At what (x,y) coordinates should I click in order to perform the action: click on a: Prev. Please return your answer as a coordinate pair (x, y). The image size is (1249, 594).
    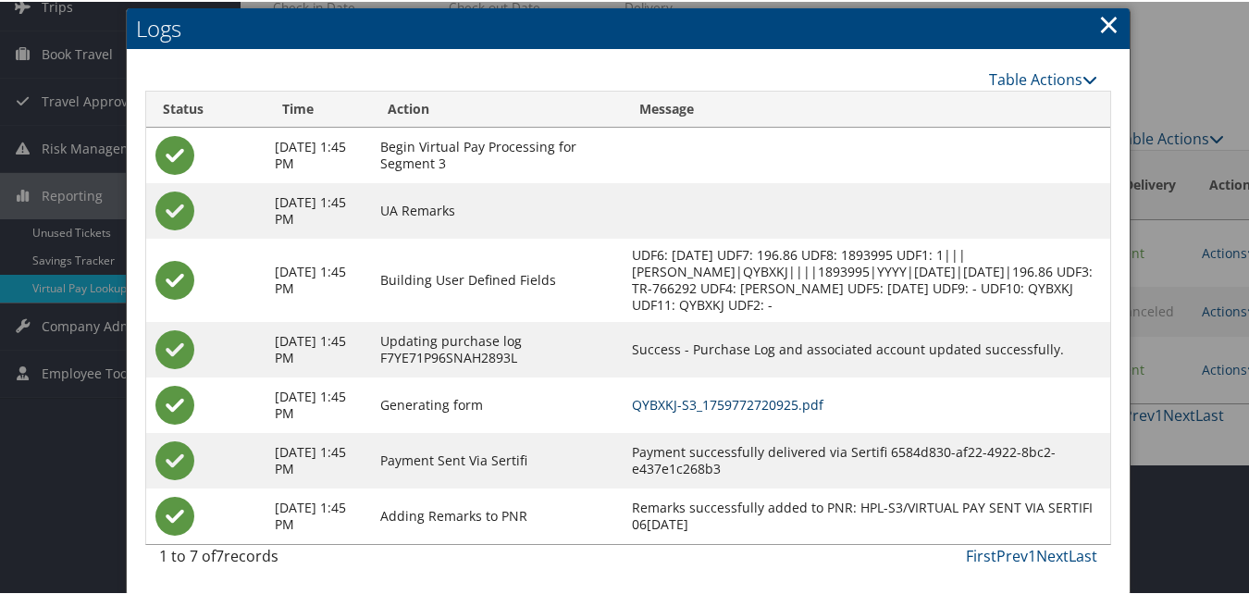
    Looking at the image, I should click on (1012, 554).